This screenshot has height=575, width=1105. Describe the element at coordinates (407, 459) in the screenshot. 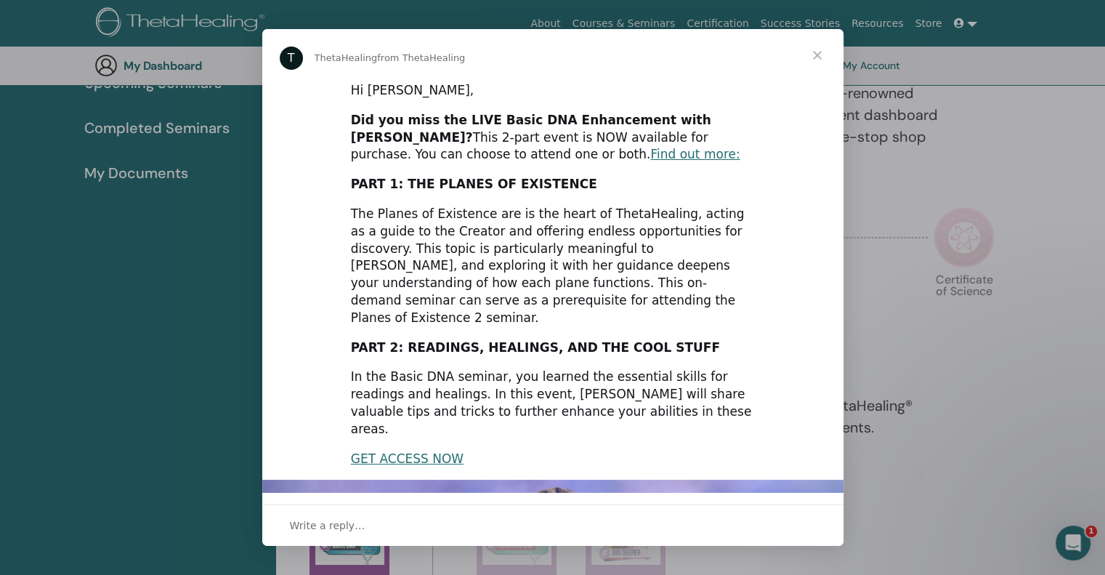

I see `a: GET ACCESS NOW` at that location.